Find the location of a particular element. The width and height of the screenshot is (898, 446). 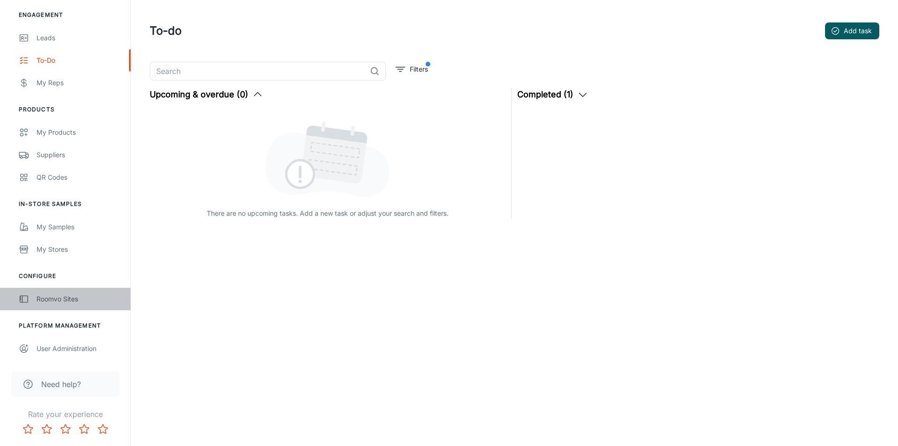

div: Suppliers is located at coordinates (79, 155).